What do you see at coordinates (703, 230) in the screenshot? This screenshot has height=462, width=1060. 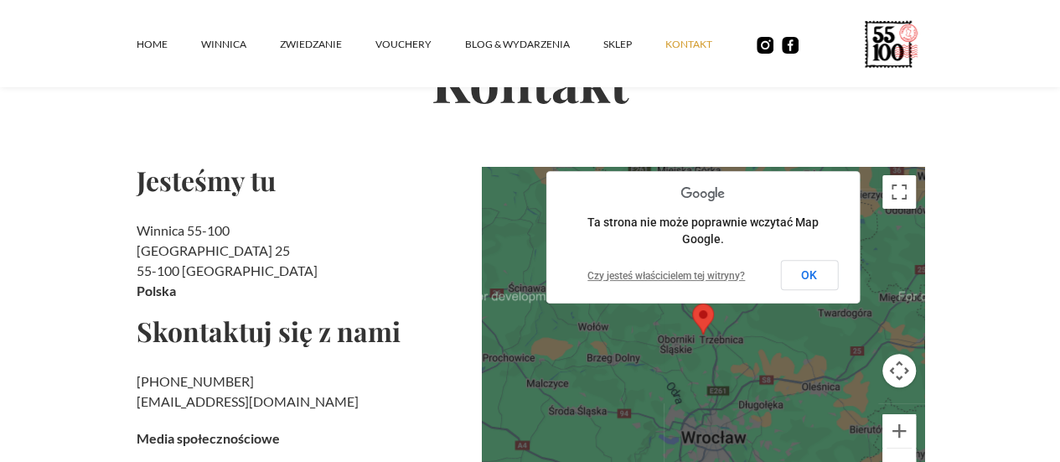 I see `span: Ta strona nie może poprawnie wczytać Map Google.` at bounding box center [703, 230].